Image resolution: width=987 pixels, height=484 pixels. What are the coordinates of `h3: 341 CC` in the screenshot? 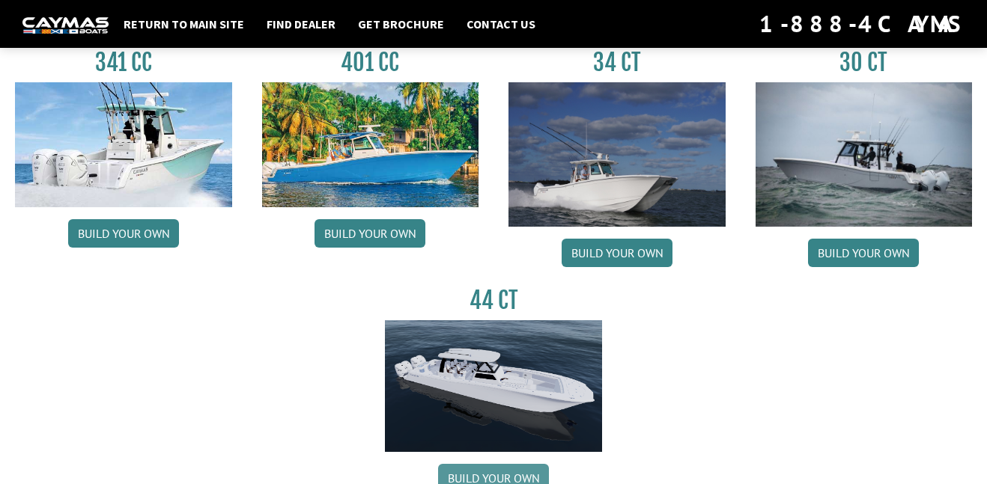 It's located at (124, 62).